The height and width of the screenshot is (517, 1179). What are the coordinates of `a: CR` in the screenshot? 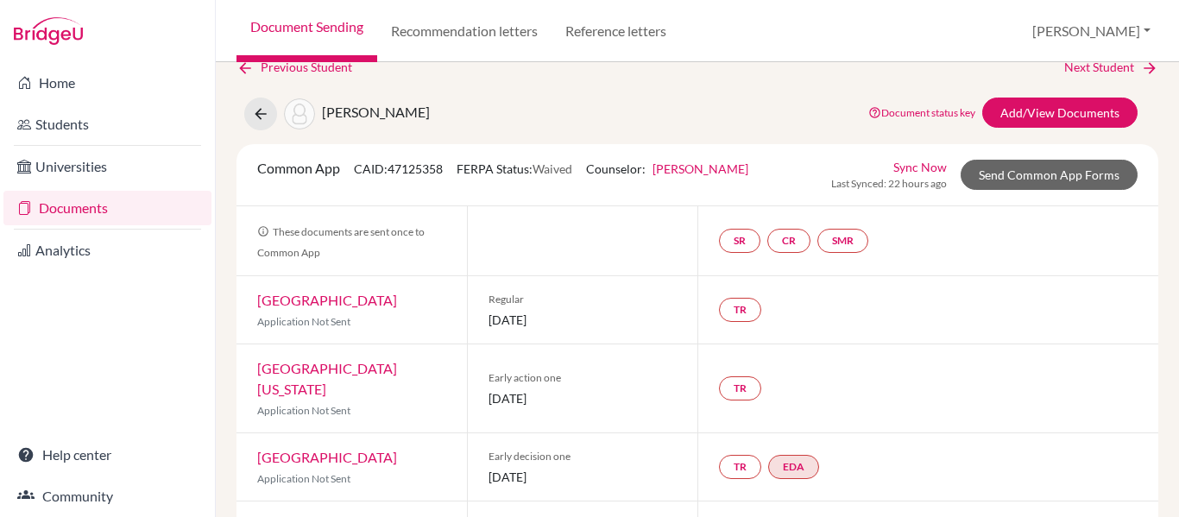 It's located at (789, 241).